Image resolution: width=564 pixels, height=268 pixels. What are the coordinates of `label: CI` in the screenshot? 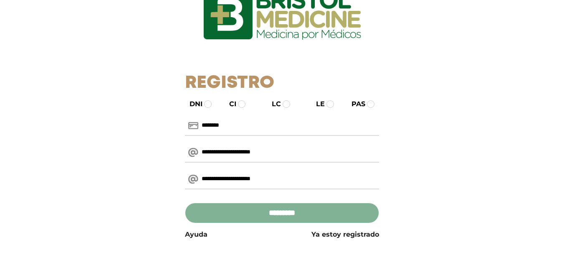 It's located at (229, 104).